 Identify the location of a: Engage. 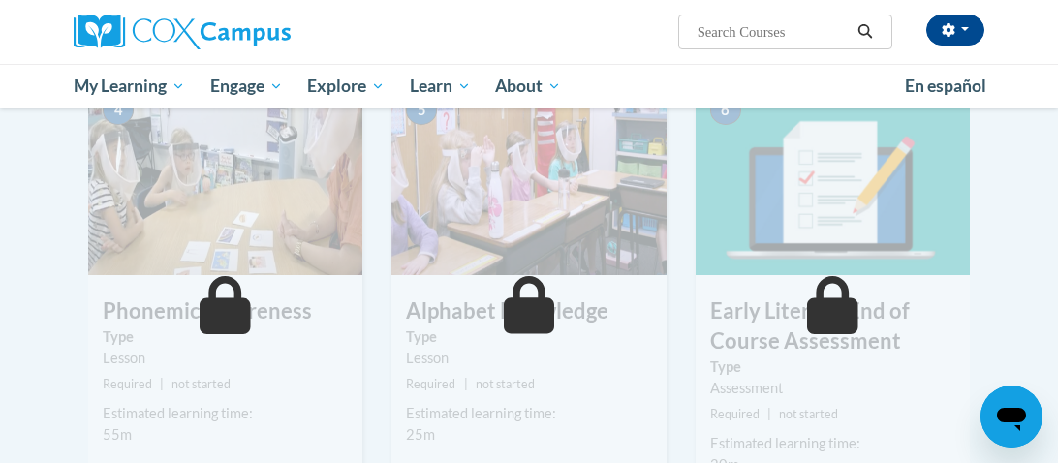
(246, 86).